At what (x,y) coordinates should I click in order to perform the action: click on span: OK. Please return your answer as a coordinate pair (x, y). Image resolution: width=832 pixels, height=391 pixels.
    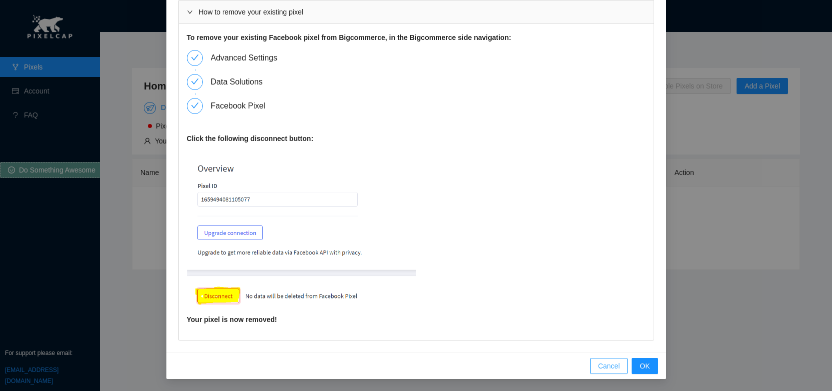
    Looking at the image, I should click on (645, 366).